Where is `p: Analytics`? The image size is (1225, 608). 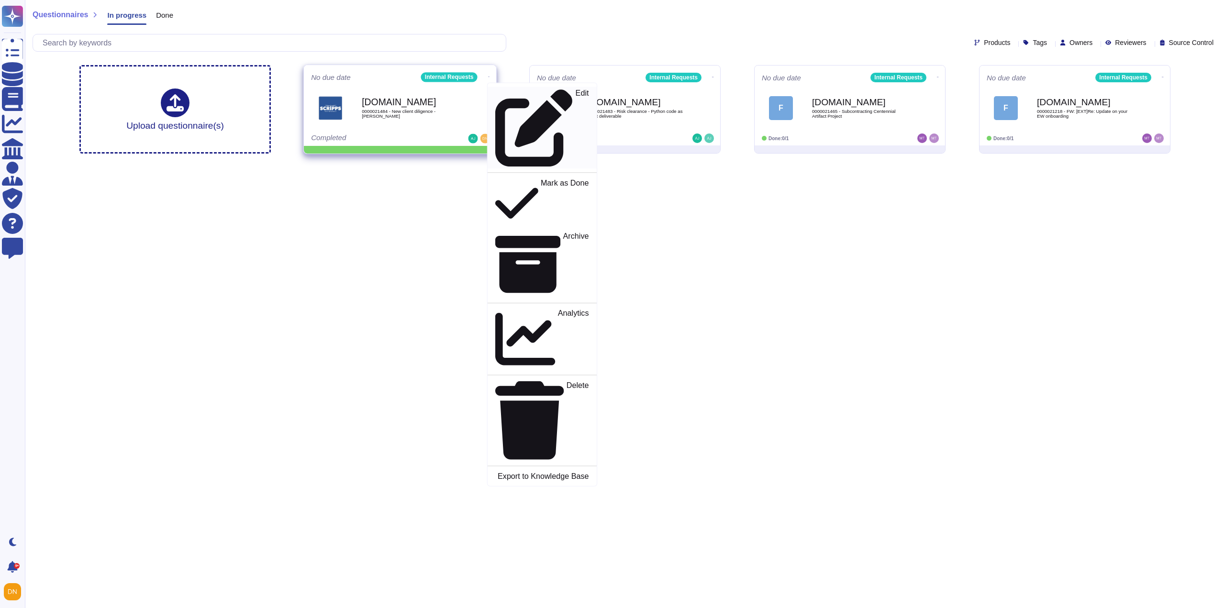
p: Analytics is located at coordinates (573, 339).